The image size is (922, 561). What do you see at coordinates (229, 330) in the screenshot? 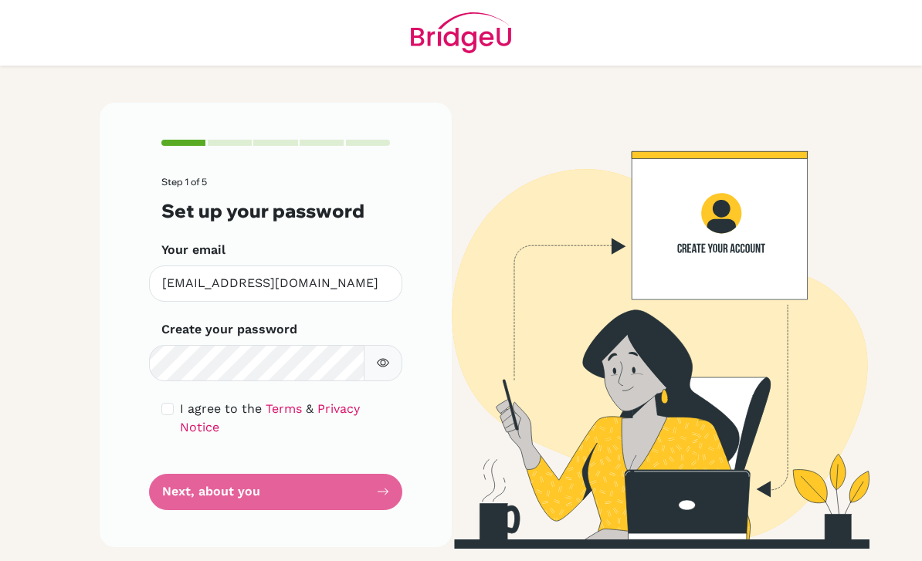
I see `label: Create your password` at bounding box center [229, 330].